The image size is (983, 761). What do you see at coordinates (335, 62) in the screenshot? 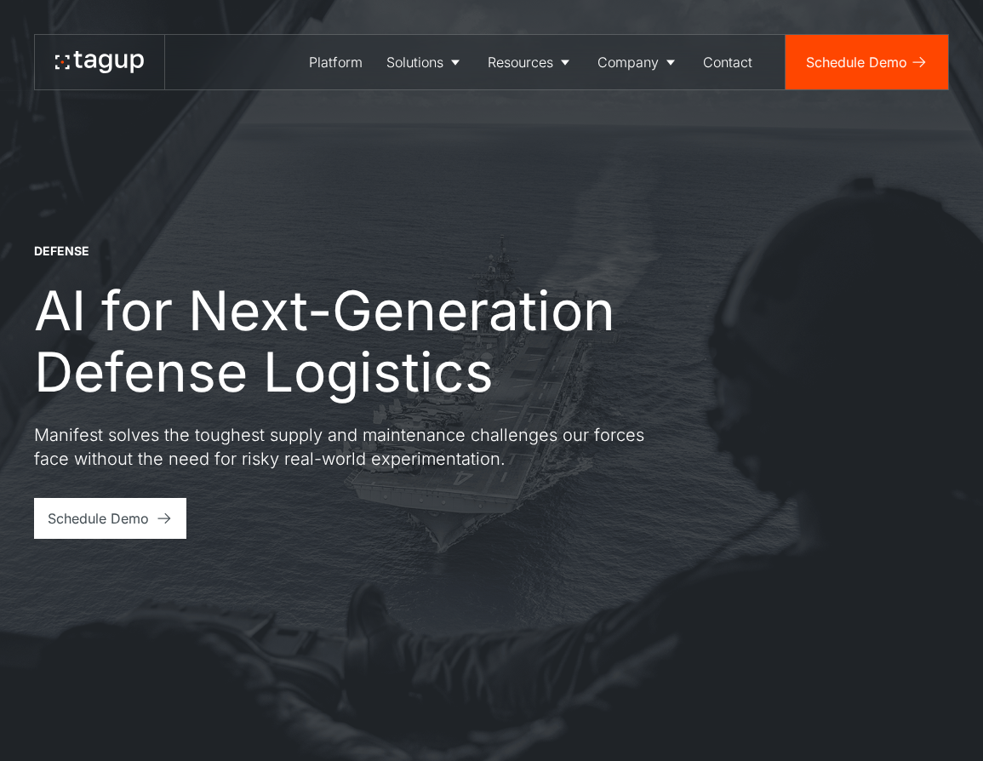
I see `a: Platform` at bounding box center [335, 62].